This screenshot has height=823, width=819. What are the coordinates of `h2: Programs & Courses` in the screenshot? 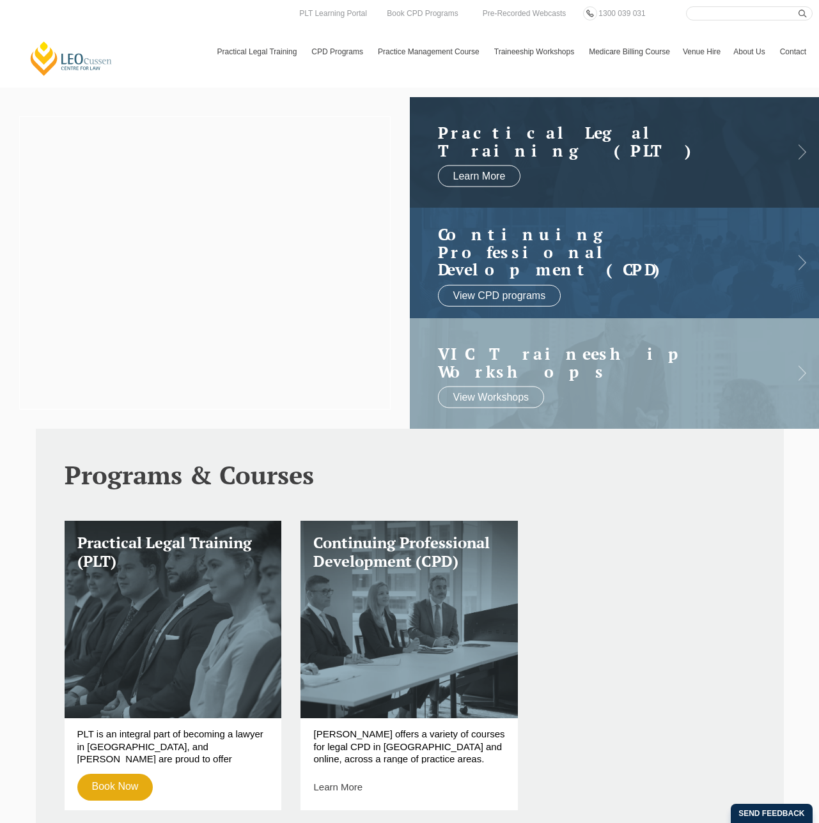 It's located at (410, 475).